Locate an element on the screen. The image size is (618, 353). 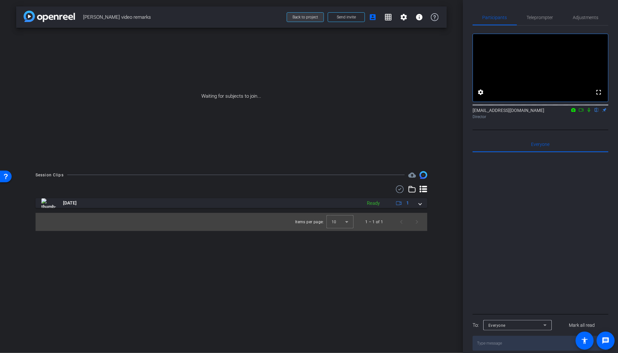
mat-icon: accessibility is located at coordinates (585, 341).